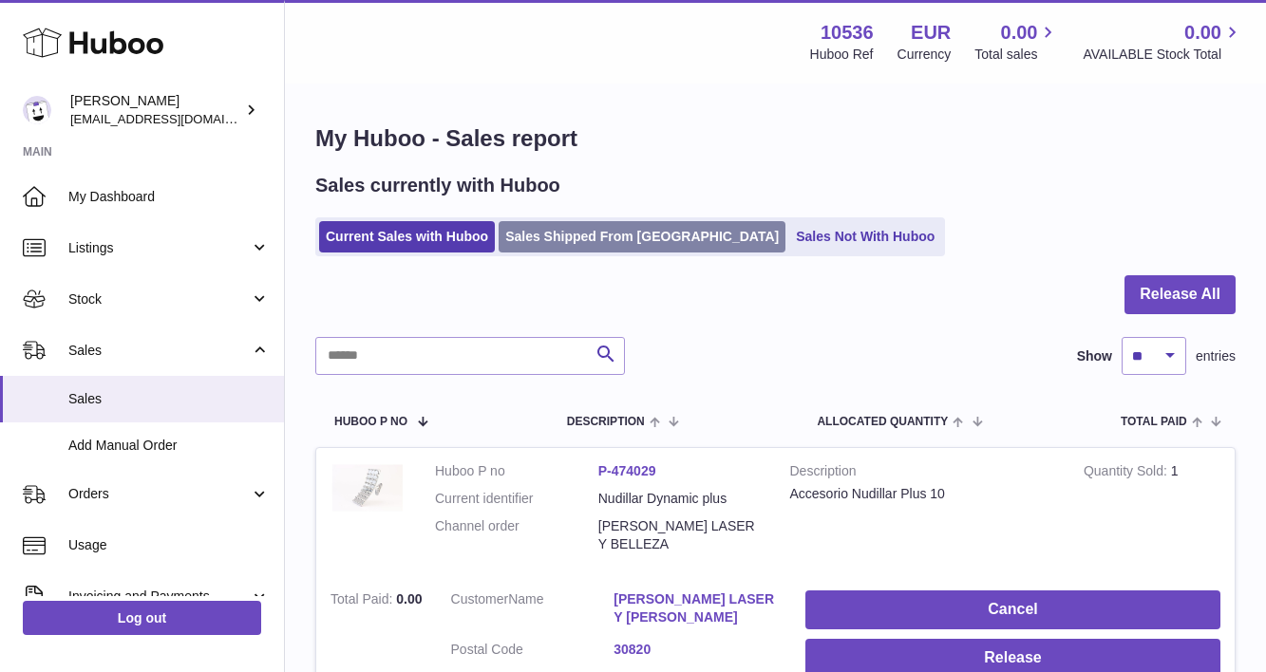 The height and width of the screenshot is (672, 1266). Describe the element at coordinates (516, 471) in the screenshot. I see `dt: Huboo P no` at that location.